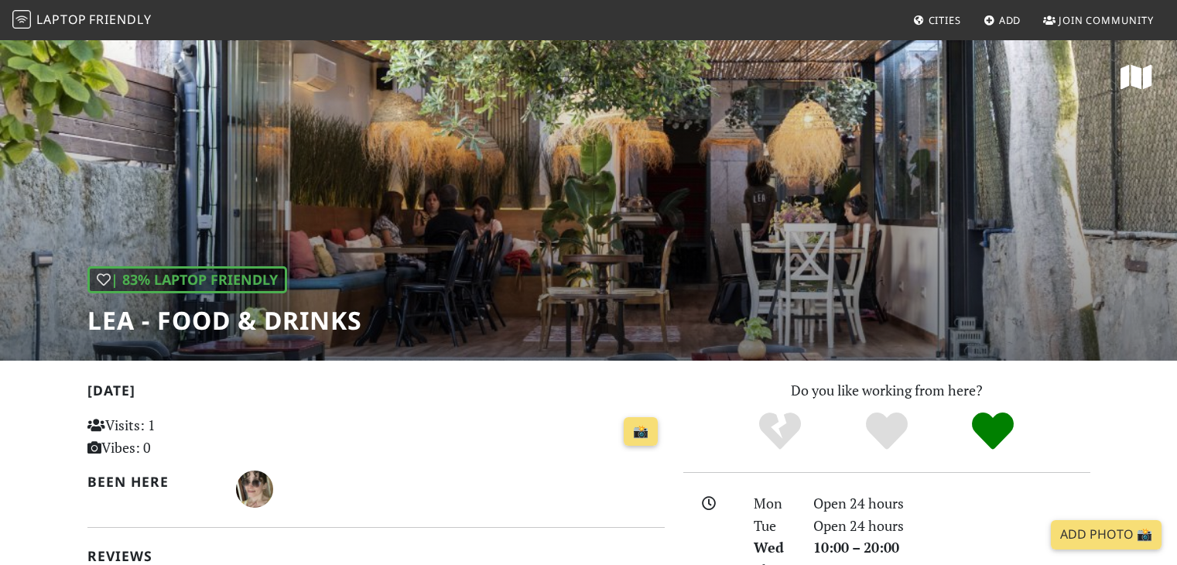 The image size is (1177, 565). I want to click on div: Yes, so click(887, 431).